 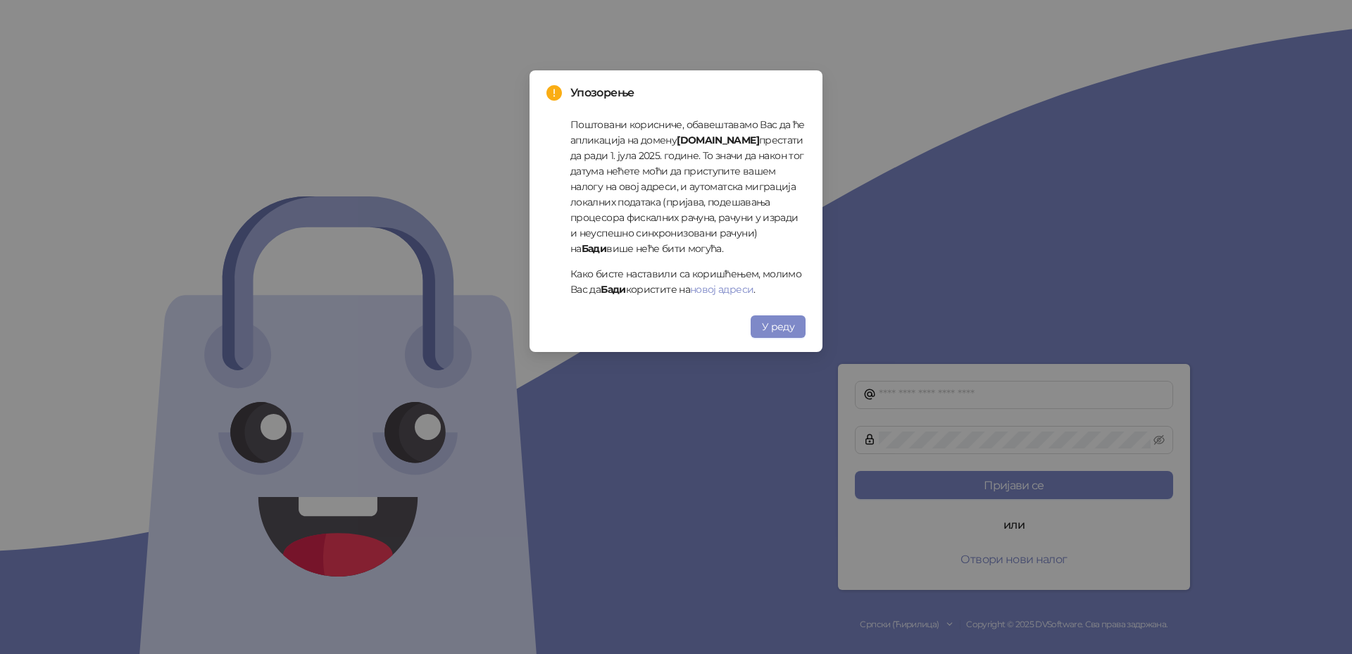 I want to click on a: новој адреси, so click(x=722, y=289).